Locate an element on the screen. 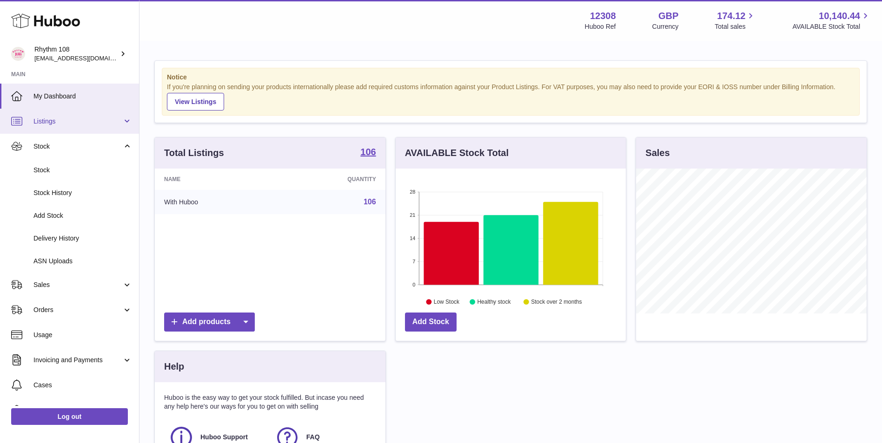 The width and height of the screenshot is (882, 443). span: Invoicing and Payments is located at coordinates (78, 360).